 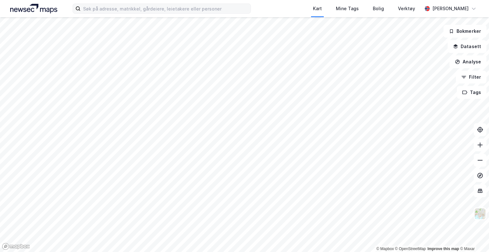 I want to click on button: Analyse, so click(x=468, y=62).